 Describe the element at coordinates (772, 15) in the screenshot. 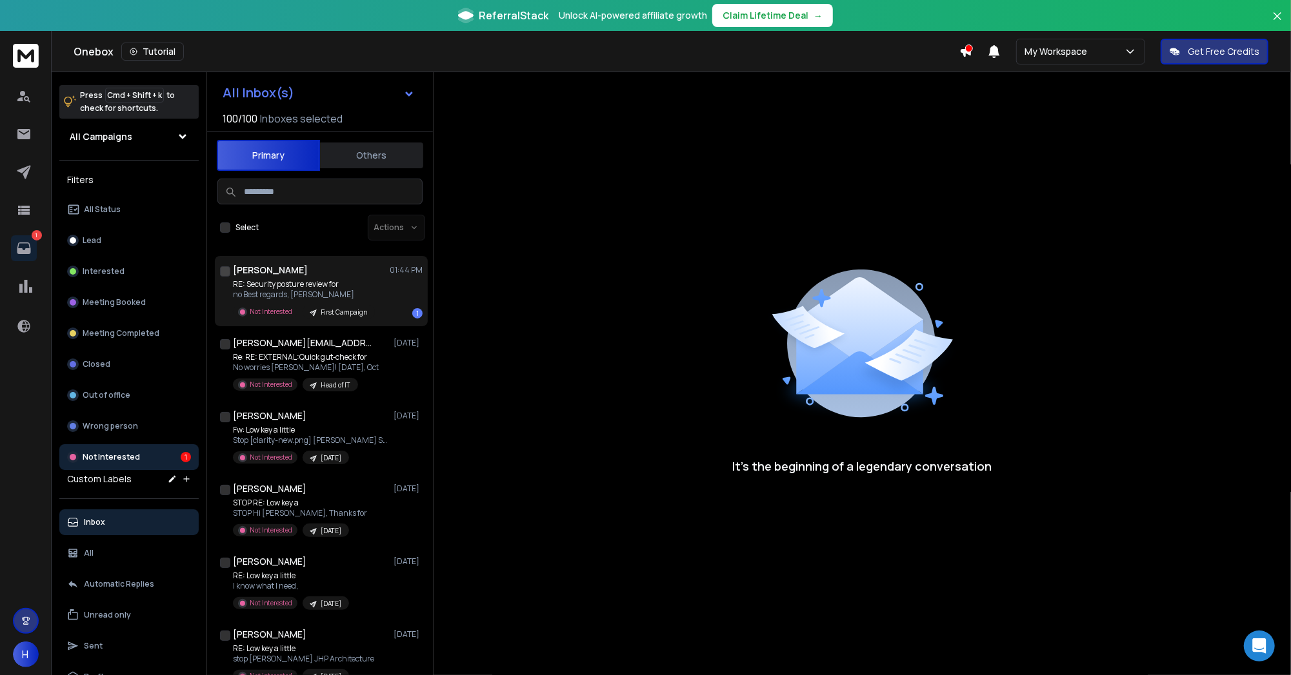

I see `button: Claim Lifetime Deal→` at that location.